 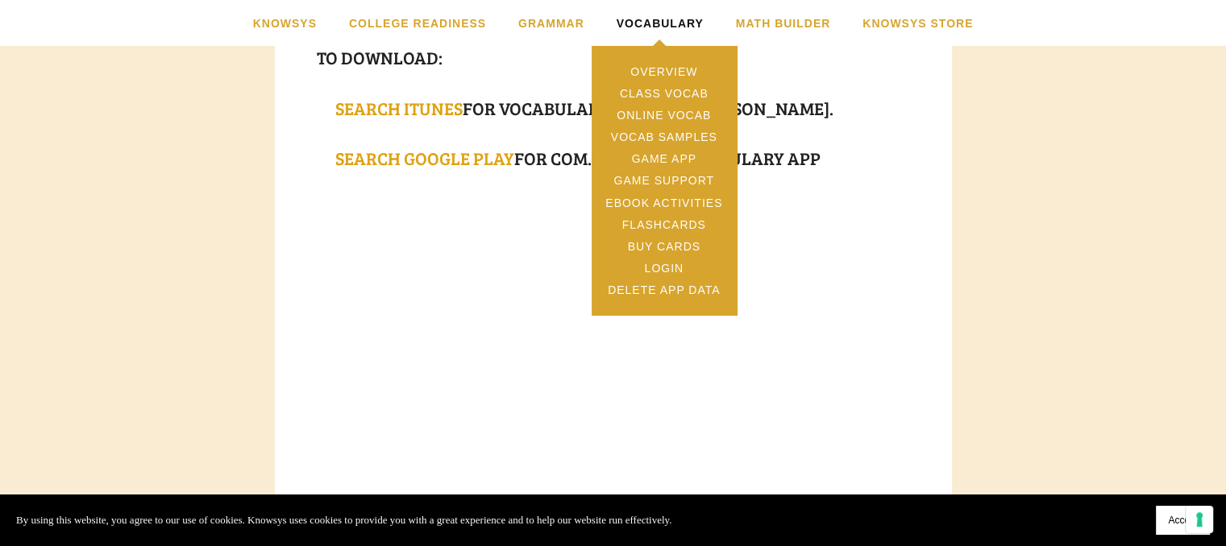 What do you see at coordinates (664, 93) in the screenshot?
I see `a: Class Vocab` at bounding box center [664, 93].